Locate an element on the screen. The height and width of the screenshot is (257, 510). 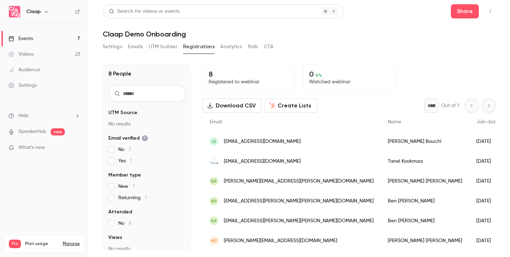
p: 0 is located at coordinates (349, 74).